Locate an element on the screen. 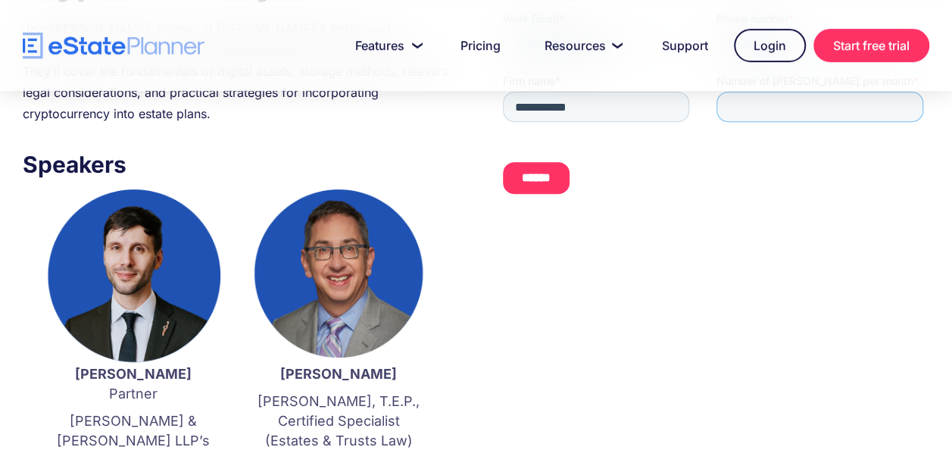 The image size is (952, 450). a: Support is located at coordinates (685, 45).